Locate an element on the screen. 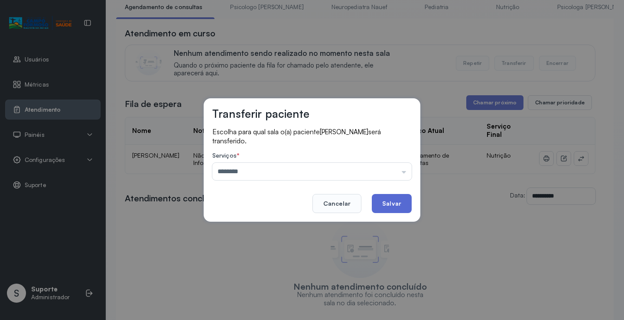 The image size is (624, 320). p: Escolha para qual sala o(a) paciente será transferido. is located at coordinates (312, 136).